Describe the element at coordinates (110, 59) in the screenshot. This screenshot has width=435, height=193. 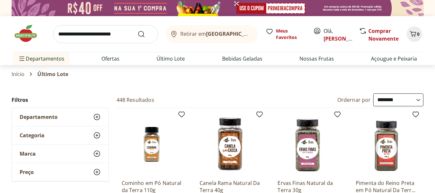
I see `a: Ofertas` at that location.